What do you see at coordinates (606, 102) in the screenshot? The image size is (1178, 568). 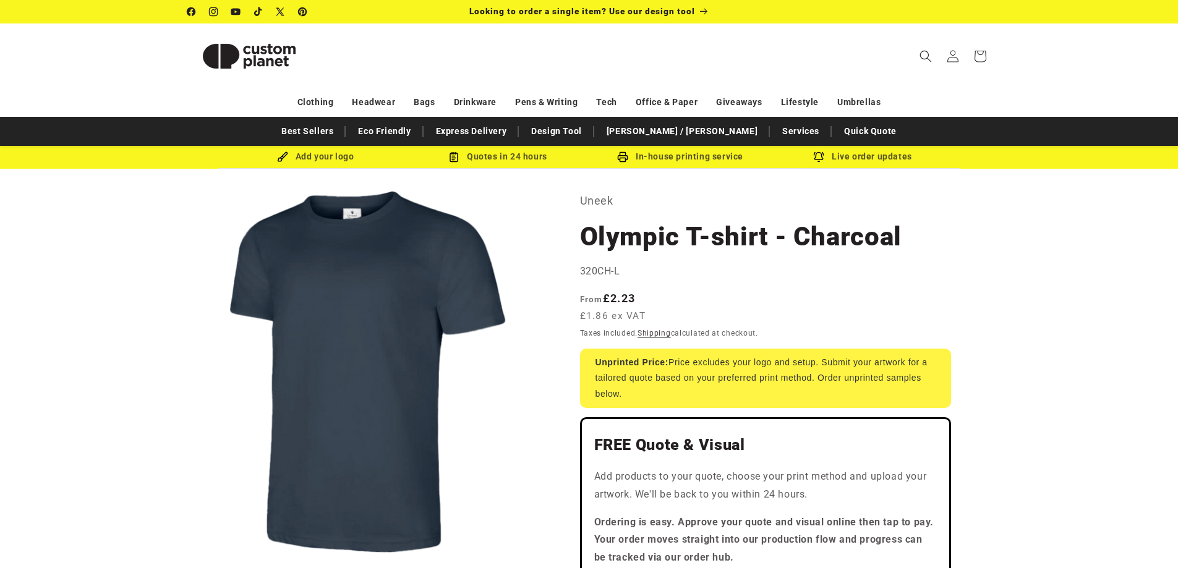 I see `a: Tech` at bounding box center [606, 102].